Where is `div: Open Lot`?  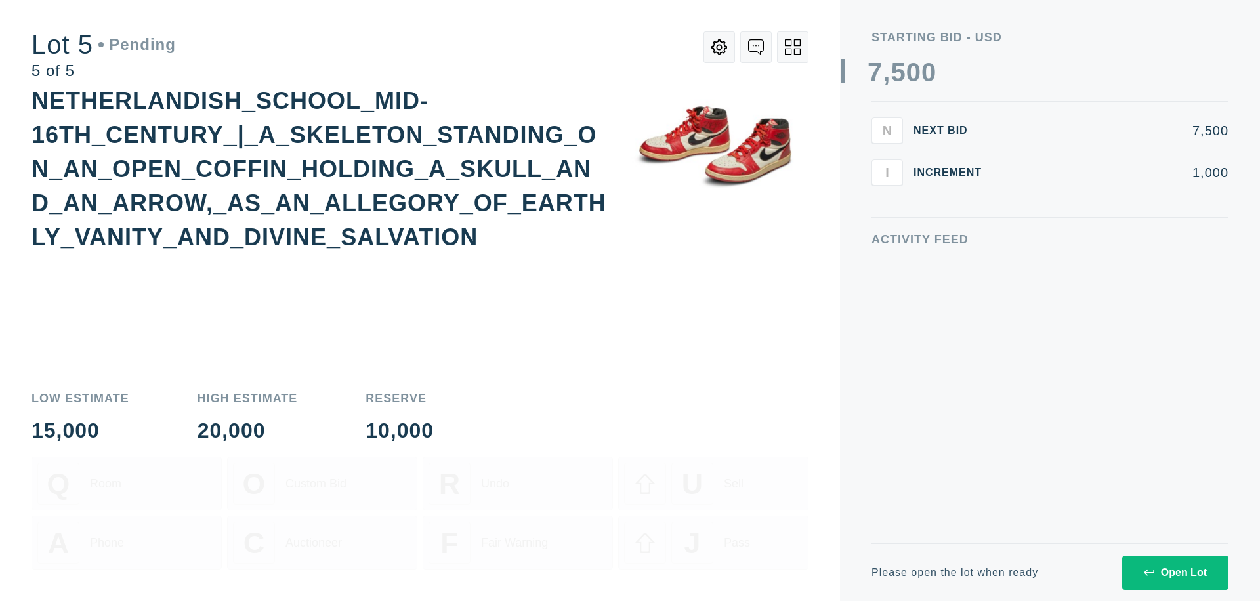 div: Open Lot is located at coordinates (1176, 573).